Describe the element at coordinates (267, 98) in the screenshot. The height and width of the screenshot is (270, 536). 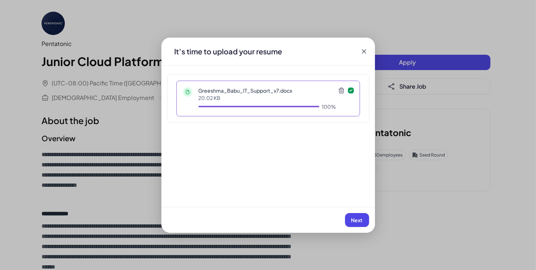
I see `p: 20.02 KB` at that location.